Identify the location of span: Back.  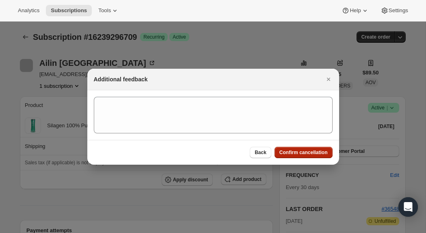
(260, 152).